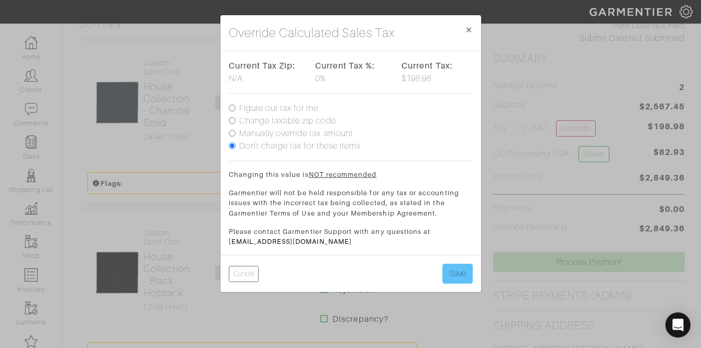 The height and width of the screenshot is (348, 701). Describe the element at coordinates (343, 174) in the screenshot. I see `u: NOT recommended` at that location.